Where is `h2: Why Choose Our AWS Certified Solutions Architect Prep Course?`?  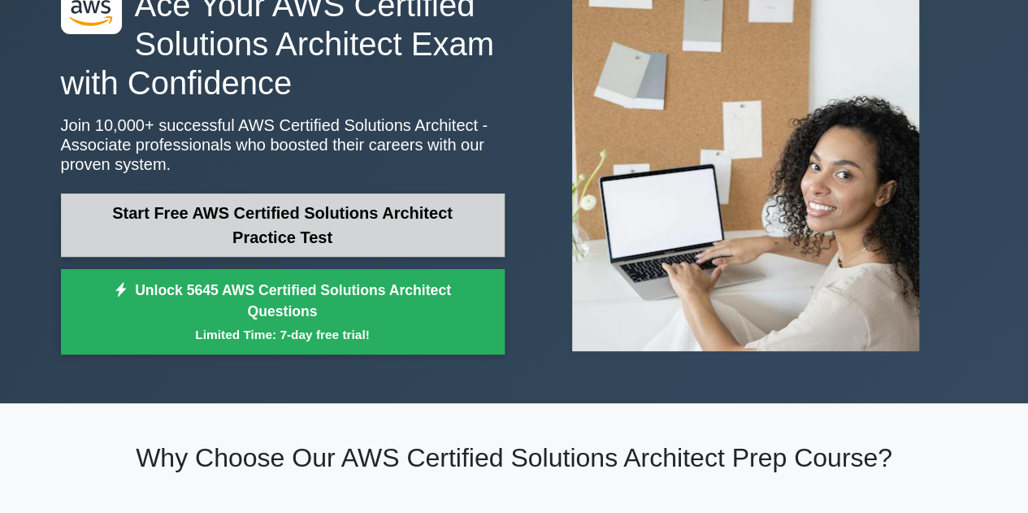
h2: Why Choose Our AWS Certified Solutions Architect Prep Course? is located at coordinates (514, 458).